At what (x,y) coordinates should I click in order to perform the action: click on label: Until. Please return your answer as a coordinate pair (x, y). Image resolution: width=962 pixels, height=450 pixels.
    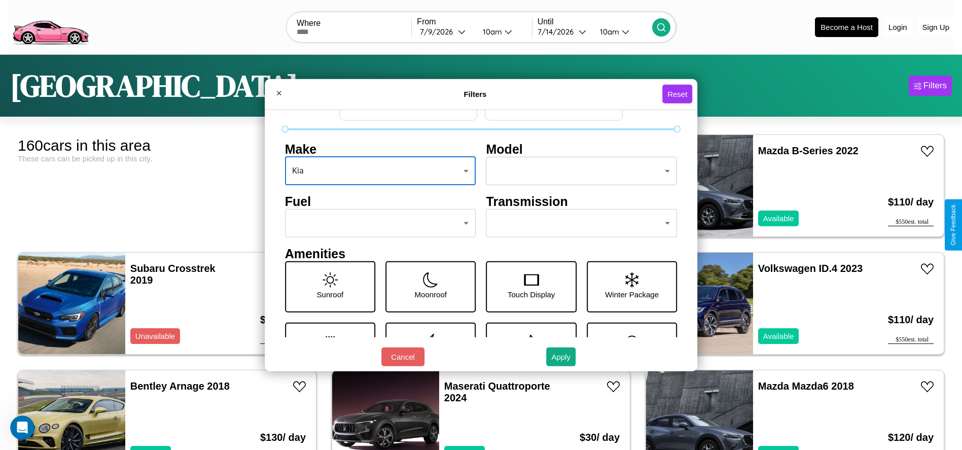
    Looking at the image, I should click on (595, 22).